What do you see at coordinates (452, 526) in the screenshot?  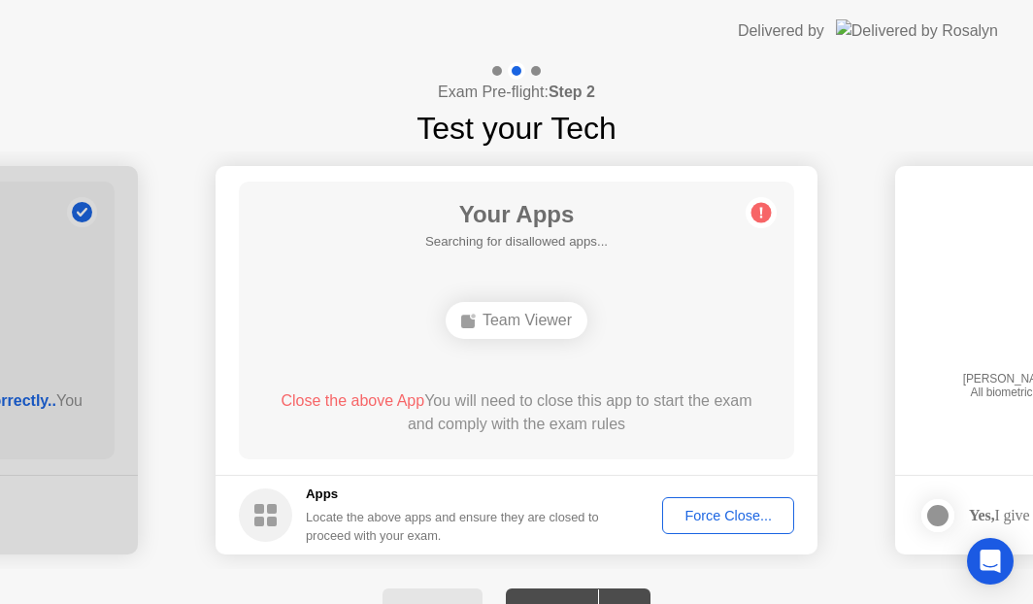 I see `div: Locate the above apps and ensure they are closed to proceed with your exam.` at bounding box center [452, 526].